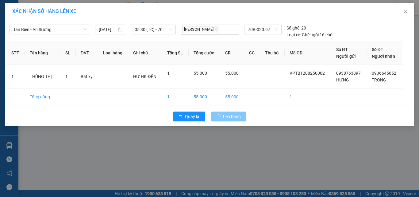 The height and width of the screenshot is (197, 419). Describe the element at coordinates (50, 29) in the screenshot. I see `span: Tân Biên - An Sương` at that location.